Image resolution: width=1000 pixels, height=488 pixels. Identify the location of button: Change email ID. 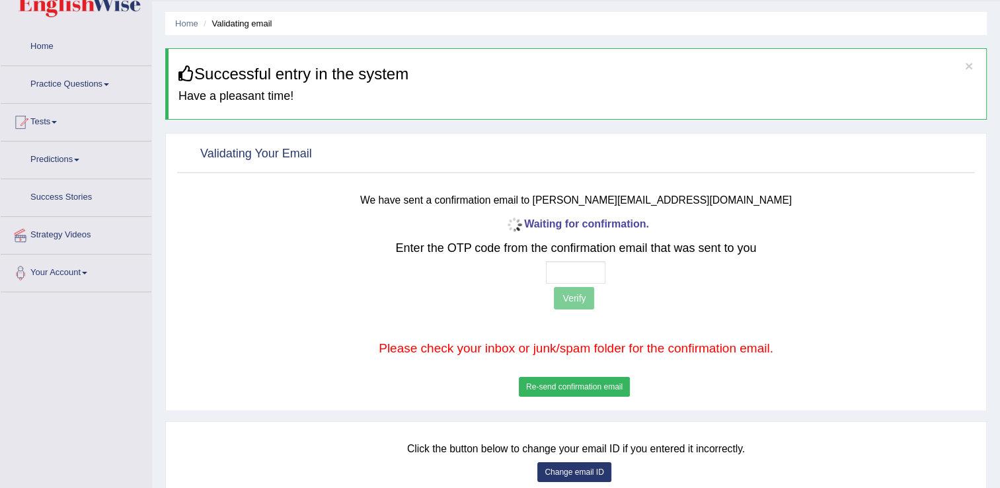
(574, 472).